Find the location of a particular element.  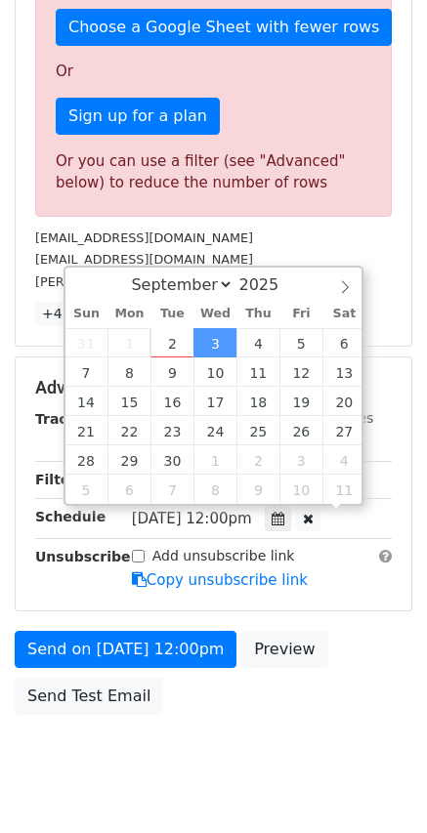

span: Wed is located at coordinates (215, 313).